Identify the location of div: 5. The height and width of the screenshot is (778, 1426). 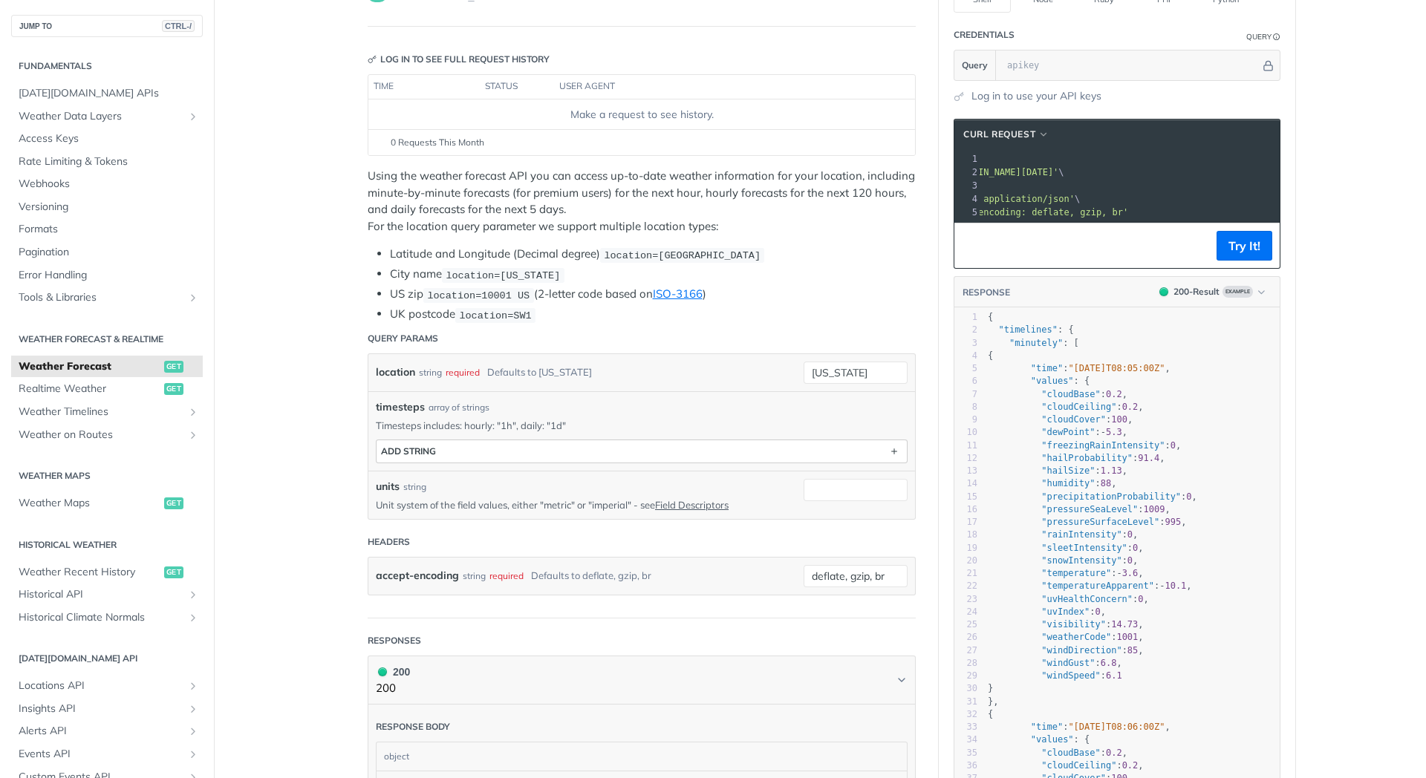
(967, 212).